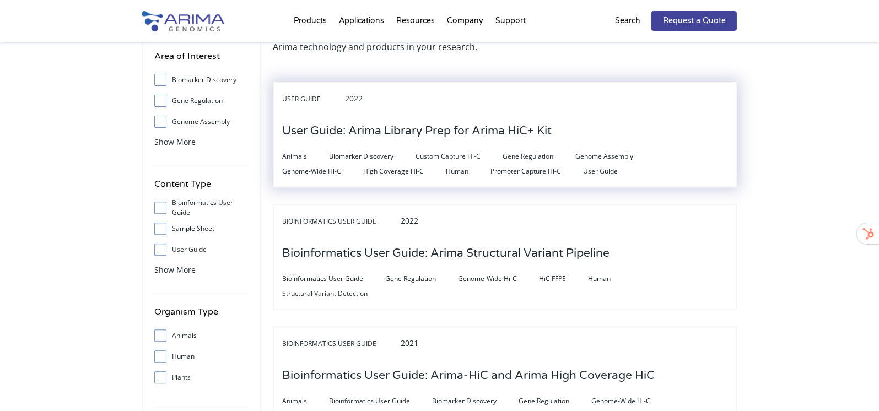  What do you see at coordinates (336, 294) in the screenshot?
I see `span: Structural Variant Detection` at bounding box center [336, 294].